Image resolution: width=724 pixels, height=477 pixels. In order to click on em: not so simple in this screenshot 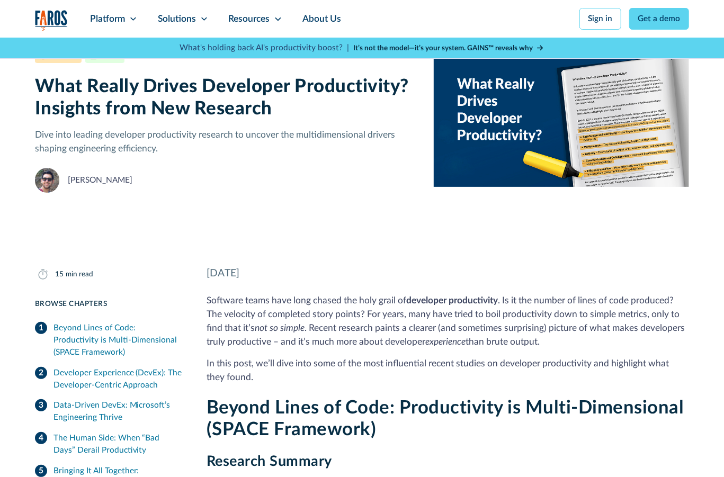, I will do `click(280, 328)`.